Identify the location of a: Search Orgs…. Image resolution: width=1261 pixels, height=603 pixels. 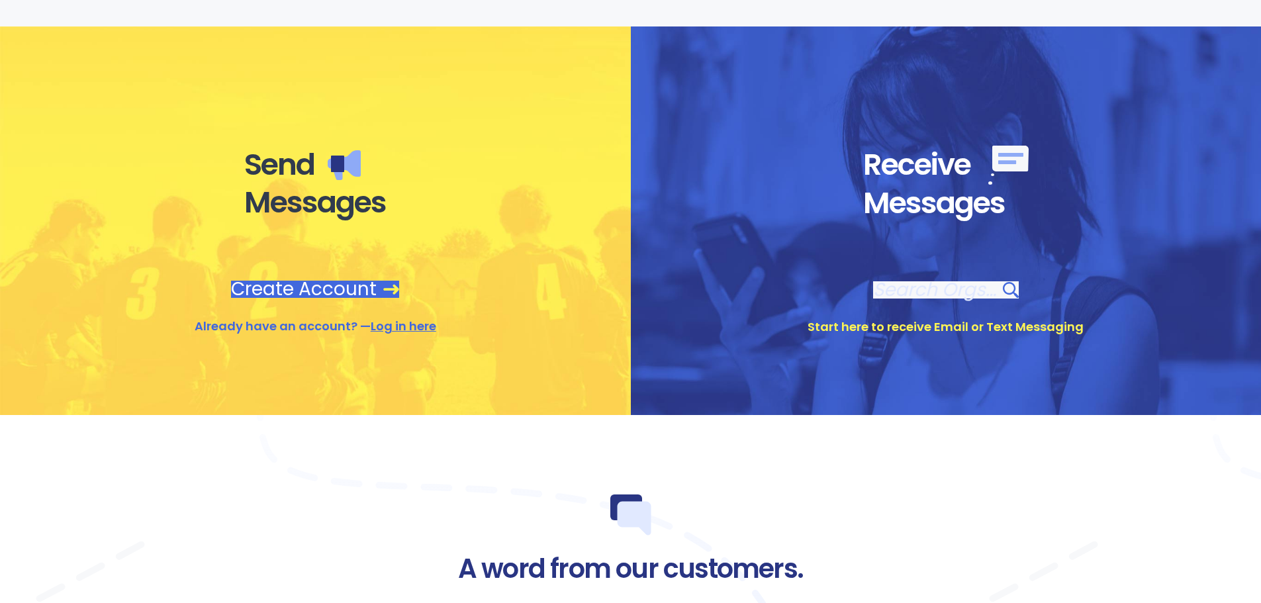
(946, 290).